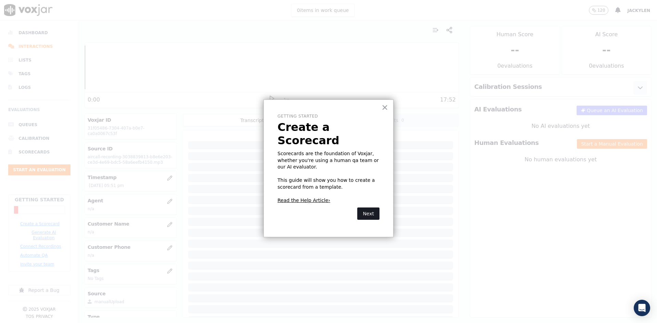 The image size is (657, 323). I want to click on p: This guide will show you how to create a scorecard from a template., so click(328, 184).